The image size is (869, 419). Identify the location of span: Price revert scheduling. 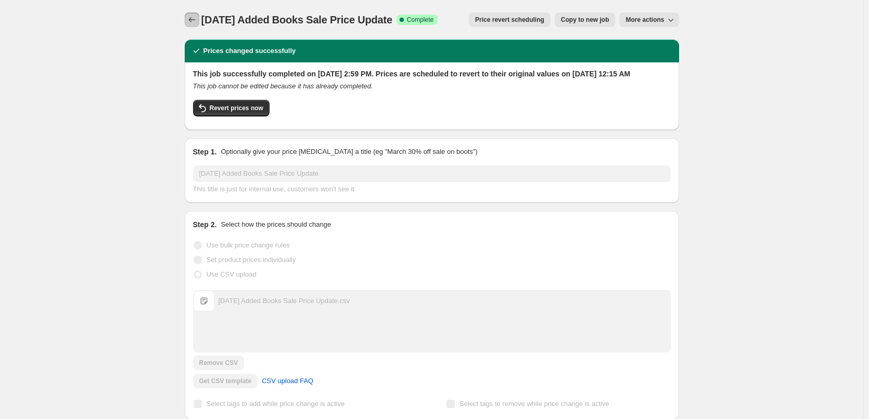
(509, 20).